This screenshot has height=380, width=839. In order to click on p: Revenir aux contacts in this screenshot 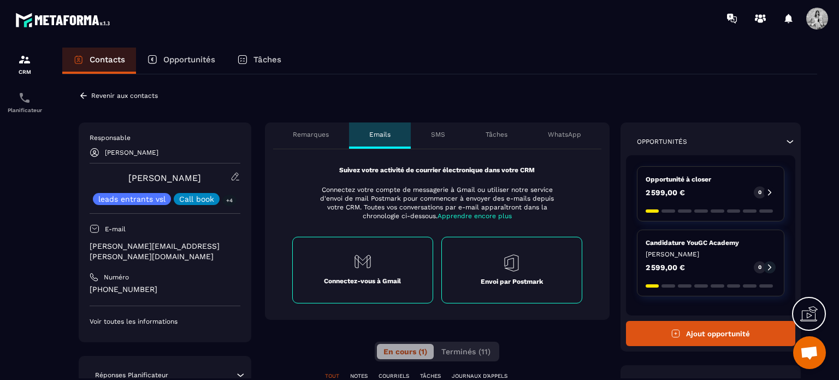, I will do `click(125, 96)`.